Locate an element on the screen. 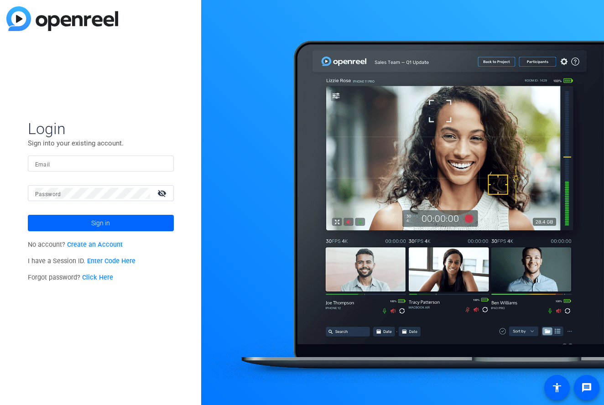 The width and height of the screenshot is (604, 405). img: blue-gradient.svg is located at coordinates (62, 19).